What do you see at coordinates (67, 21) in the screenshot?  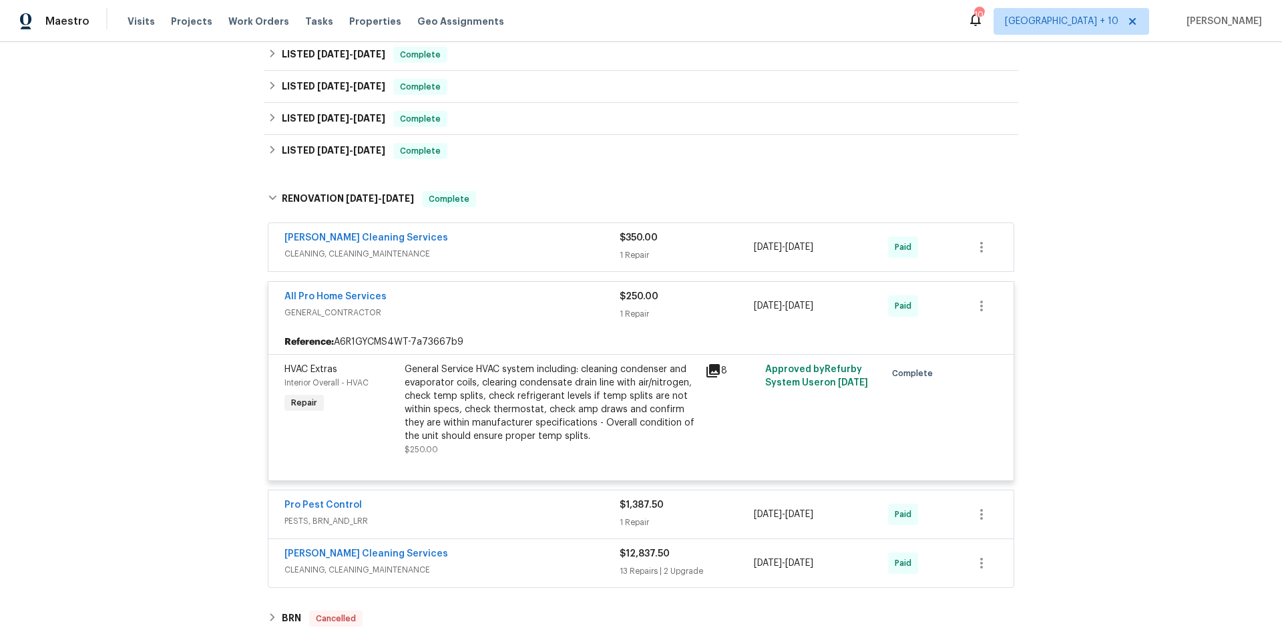 I see `span: Maestro` at bounding box center [67, 21].